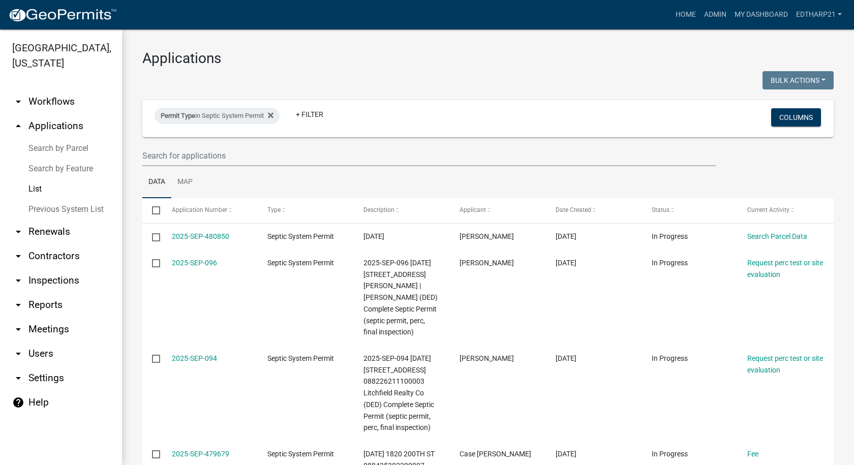  What do you see at coordinates (686, 15) in the screenshot?
I see `a: Home` at bounding box center [686, 15].